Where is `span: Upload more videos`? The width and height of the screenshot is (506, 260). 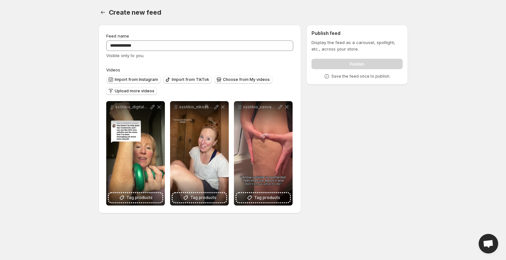
span: Upload more videos is located at coordinates (134, 91).